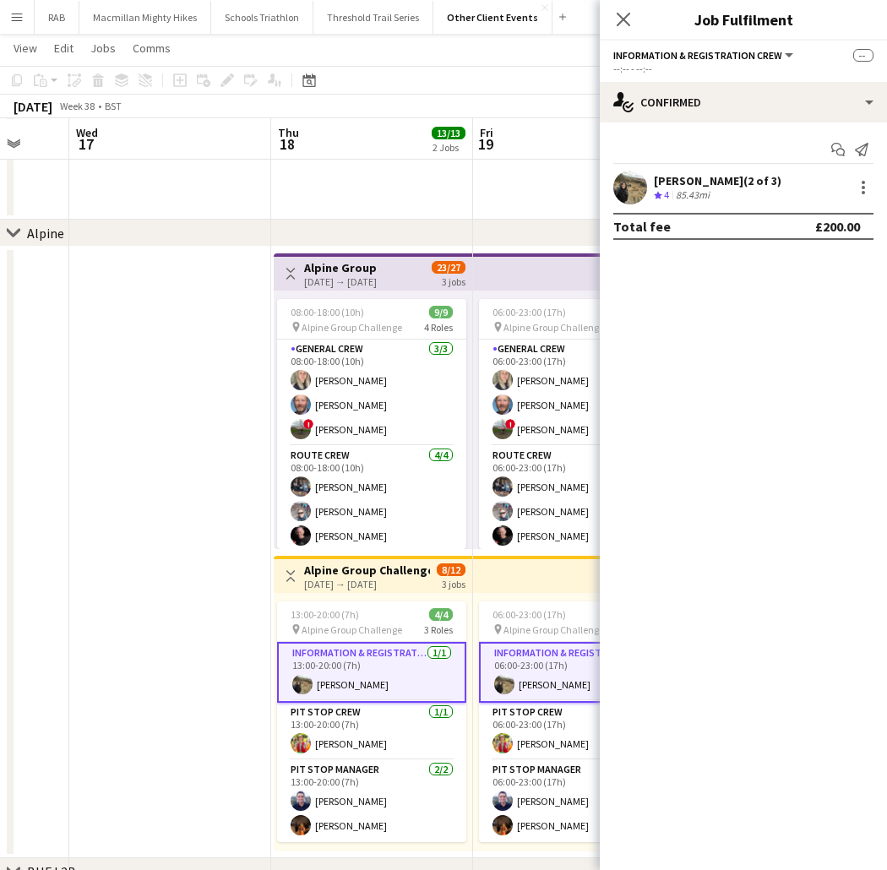 This screenshot has height=870, width=887. Describe the element at coordinates (448, 133) in the screenshot. I see `span: 13/13` at that location.